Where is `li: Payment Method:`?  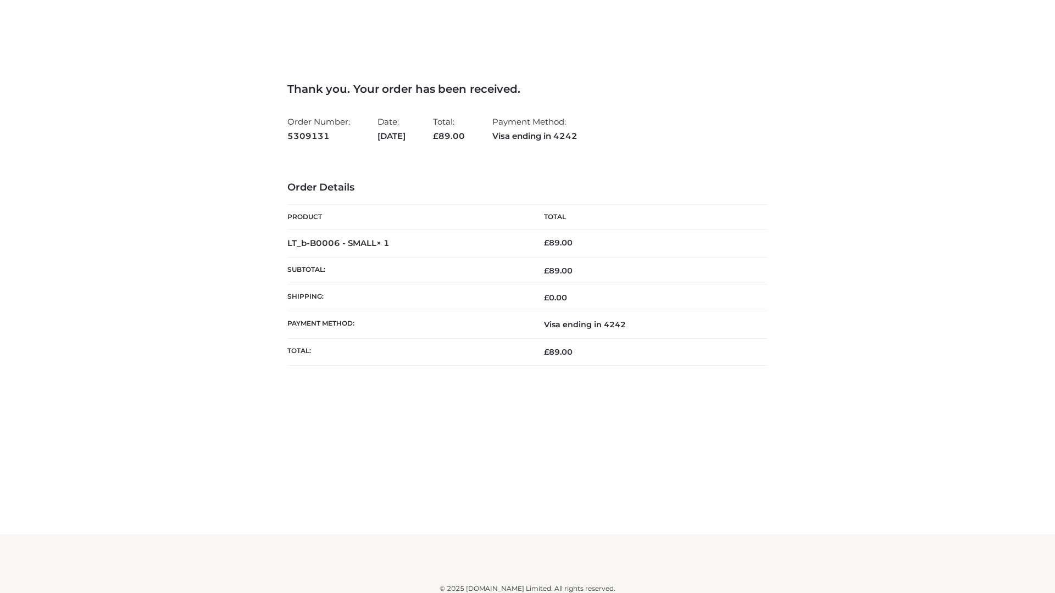
li: Payment Method: is located at coordinates (535, 129).